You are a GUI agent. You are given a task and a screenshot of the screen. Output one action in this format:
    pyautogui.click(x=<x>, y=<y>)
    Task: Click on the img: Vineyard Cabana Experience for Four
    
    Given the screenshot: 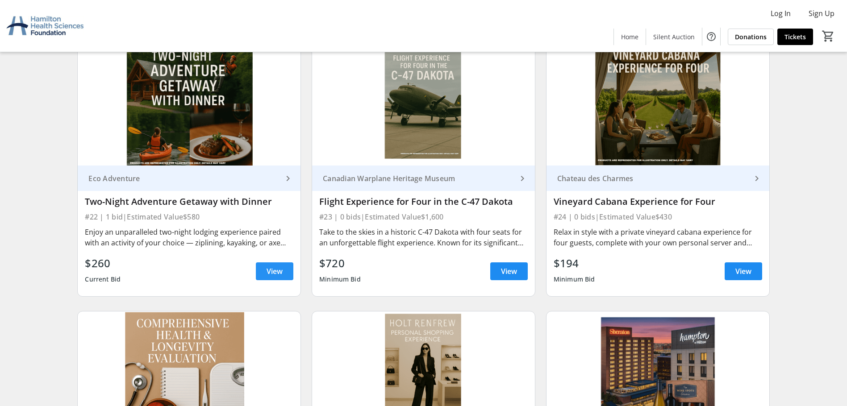 What is the action you would take?
    pyautogui.click(x=658, y=103)
    